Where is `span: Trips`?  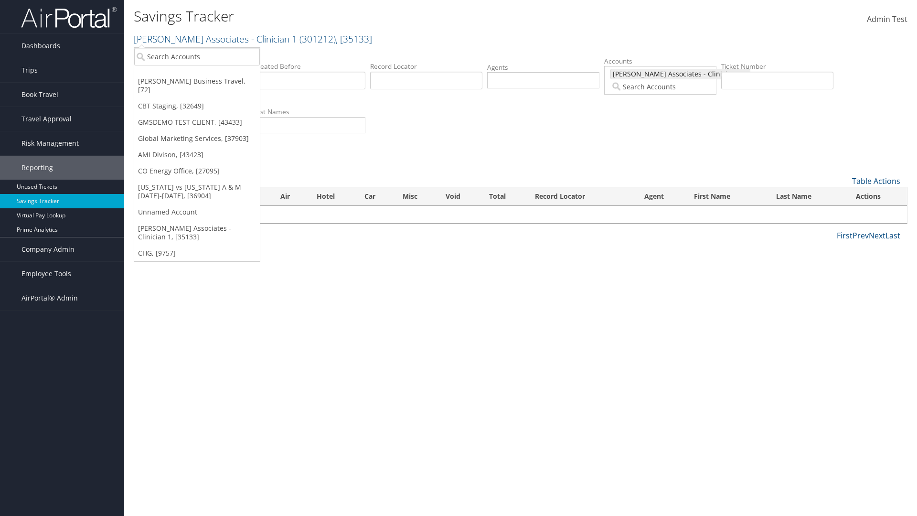 span: Trips is located at coordinates (30, 70).